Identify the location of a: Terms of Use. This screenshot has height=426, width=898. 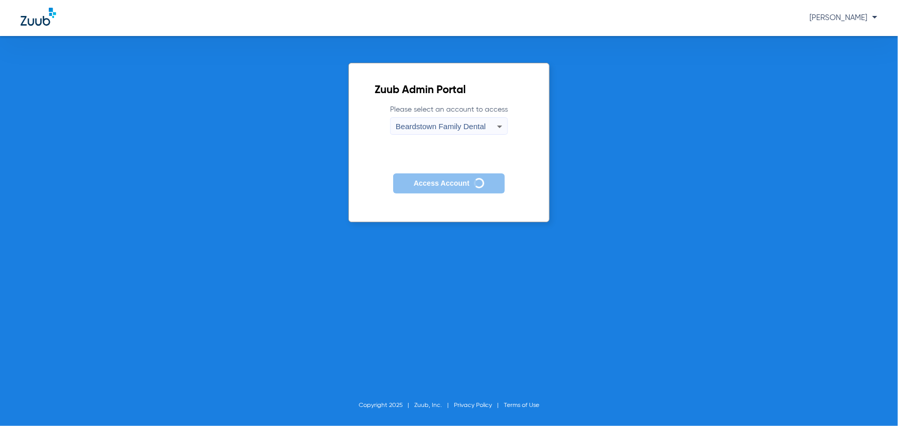
(521, 405).